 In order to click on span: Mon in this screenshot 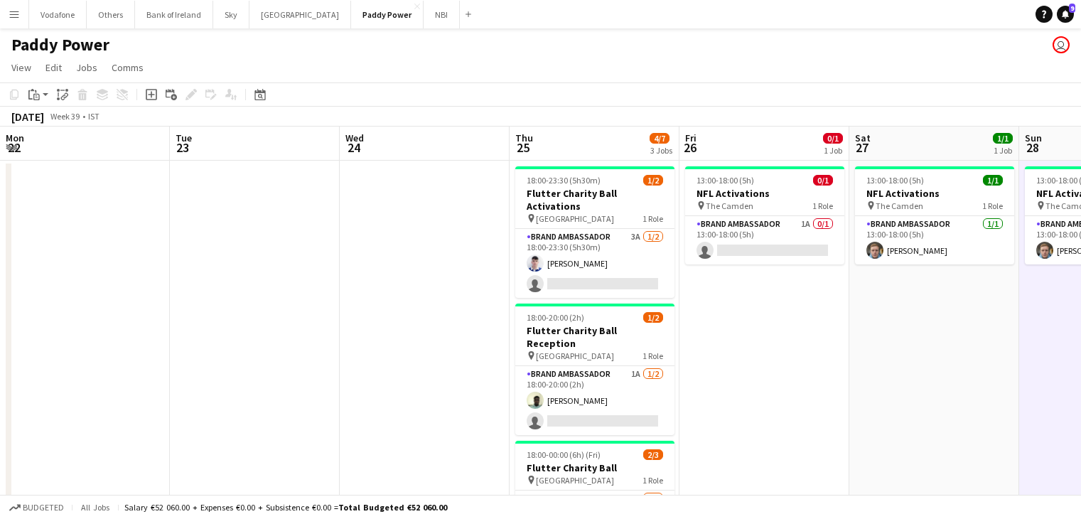, I will do `click(15, 138)`.